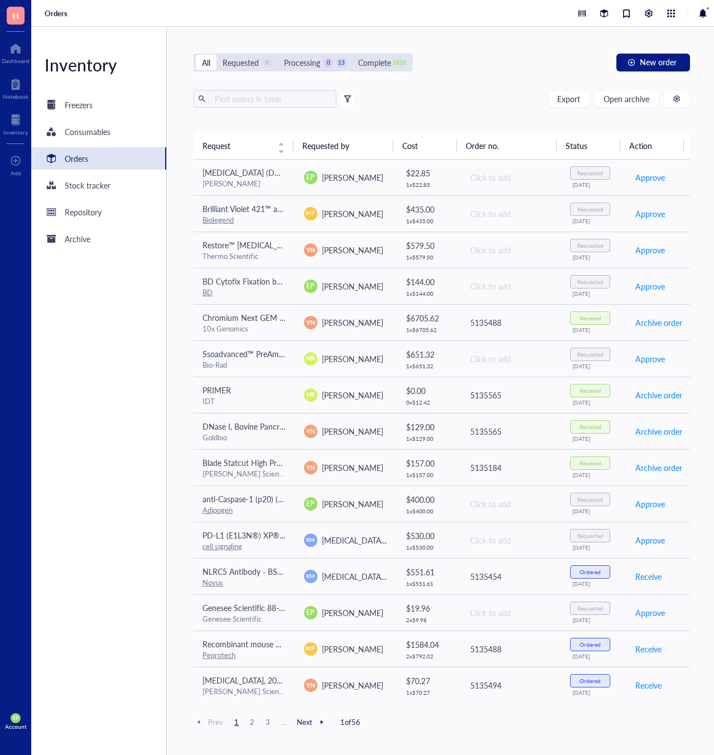  What do you see at coordinates (659, 322) in the screenshot?
I see `span: Archive order` at bounding box center [659, 322].